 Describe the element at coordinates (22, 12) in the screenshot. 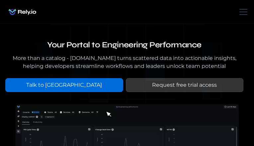

I see `a: home` at that location.